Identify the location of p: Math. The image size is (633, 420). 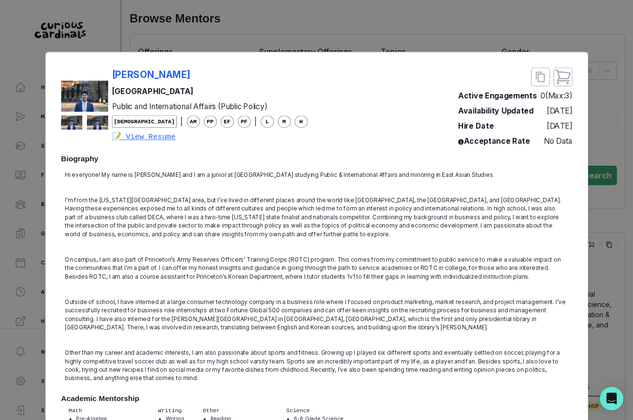
(103, 411).